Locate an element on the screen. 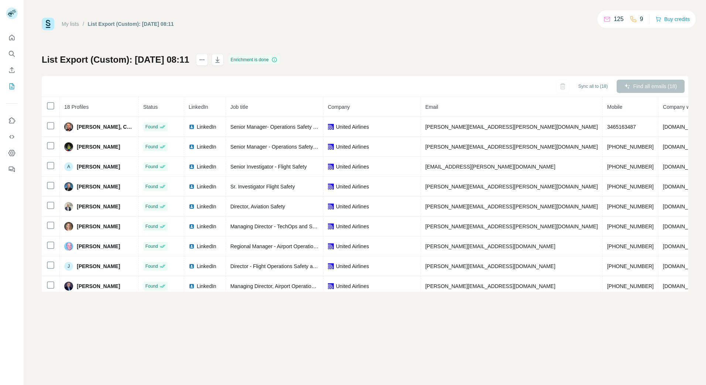  span: Company website is located at coordinates (683, 107).